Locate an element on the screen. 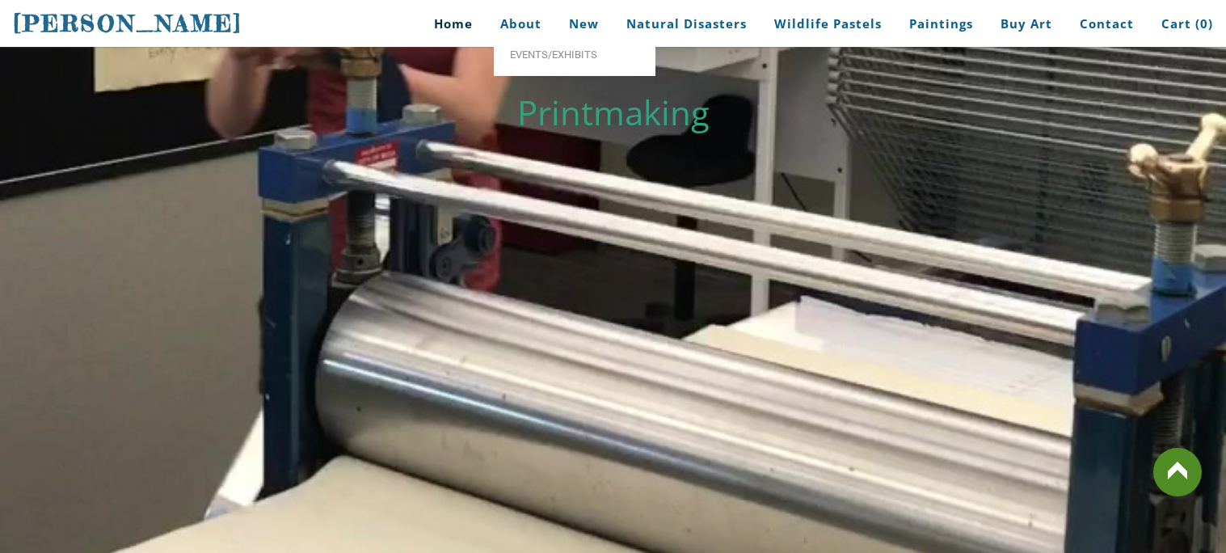  a: About is located at coordinates (521, 23).